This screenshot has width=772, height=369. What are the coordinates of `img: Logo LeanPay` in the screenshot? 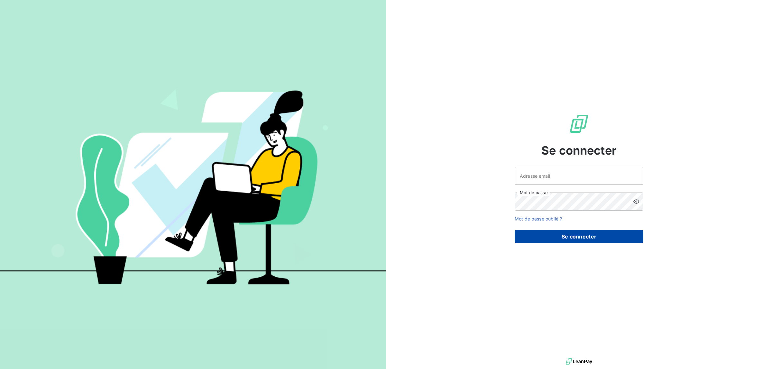 It's located at (579, 124).